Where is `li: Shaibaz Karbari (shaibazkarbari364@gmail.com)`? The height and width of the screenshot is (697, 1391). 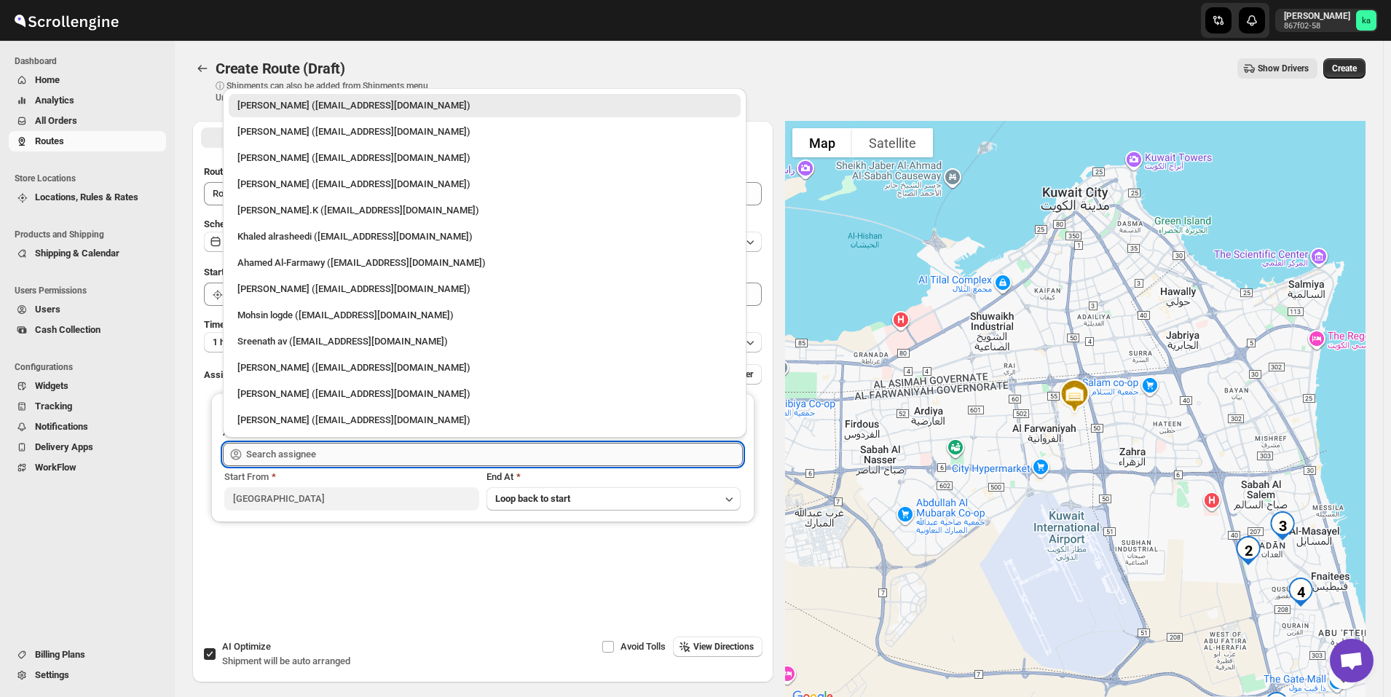 li: Shaibaz Karbari (shaibazkarbari364@gmail.com) is located at coordinates (484, 419).